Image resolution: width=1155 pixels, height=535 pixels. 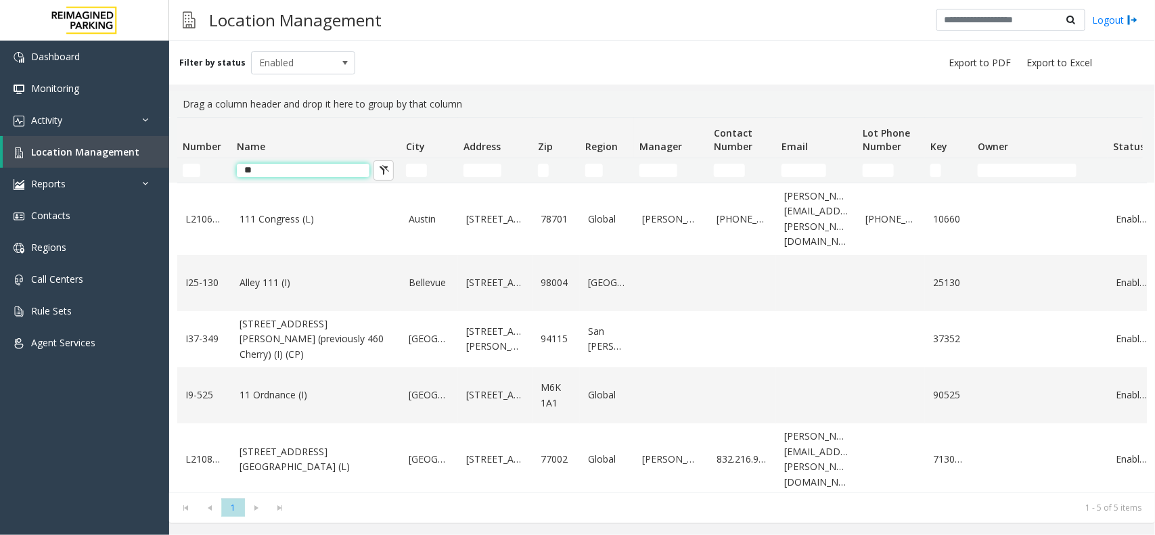 I want to click on a: 25130, so click(x=949, y=283).